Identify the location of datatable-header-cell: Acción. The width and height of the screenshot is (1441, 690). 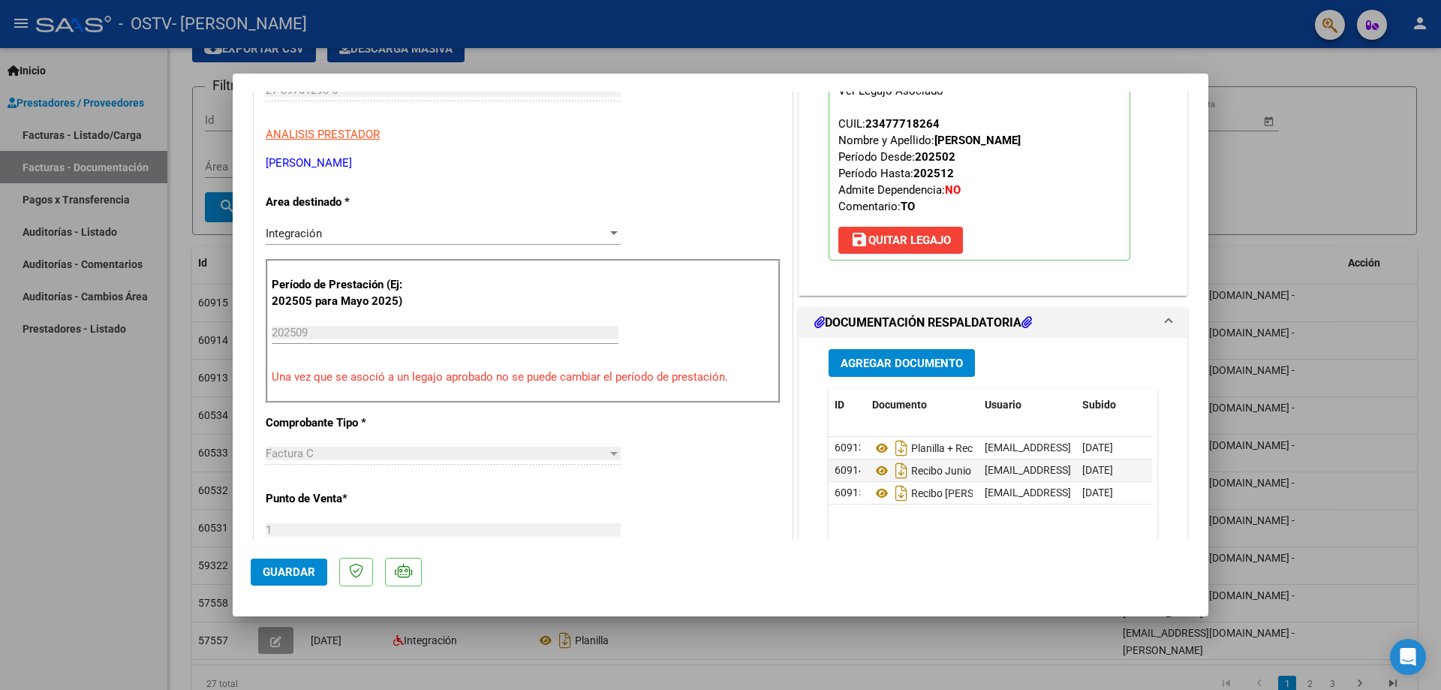
(1189, 405).